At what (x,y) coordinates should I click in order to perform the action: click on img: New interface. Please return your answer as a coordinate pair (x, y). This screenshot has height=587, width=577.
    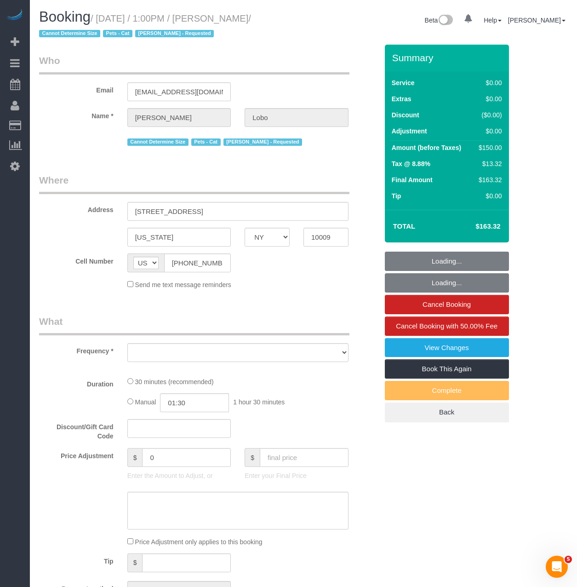
    Looking at the image, I should click on (445, 21).